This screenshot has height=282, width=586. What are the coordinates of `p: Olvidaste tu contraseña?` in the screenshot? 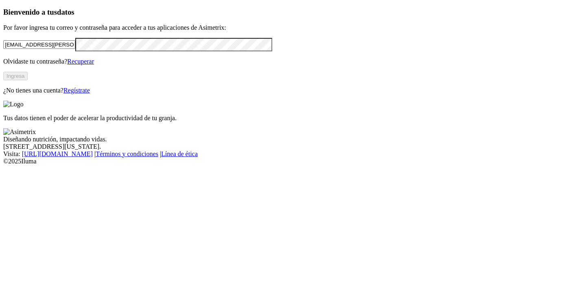 It's located at (293, 61).